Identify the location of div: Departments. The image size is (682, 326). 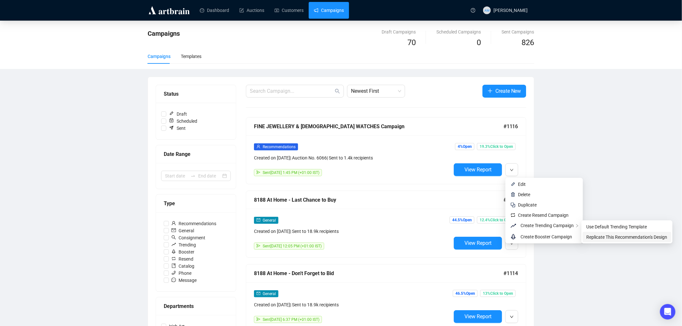
(196, 306).